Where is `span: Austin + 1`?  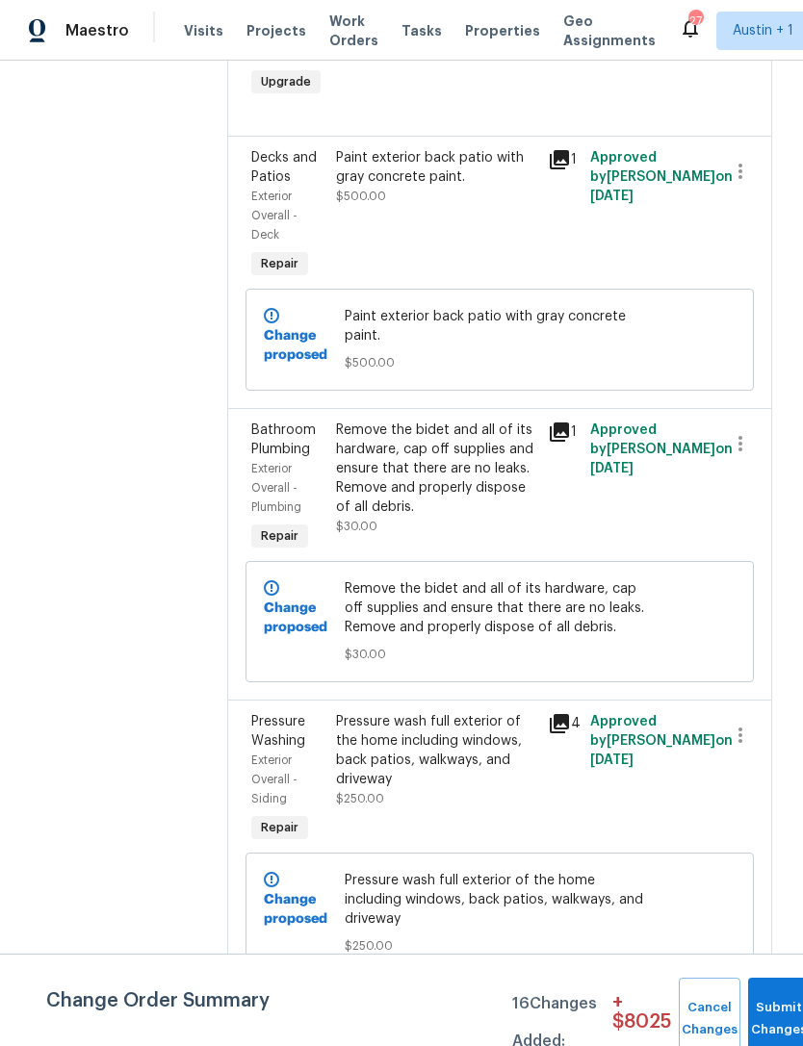 span: Austin + 1 is located at coordinates (762, 31).